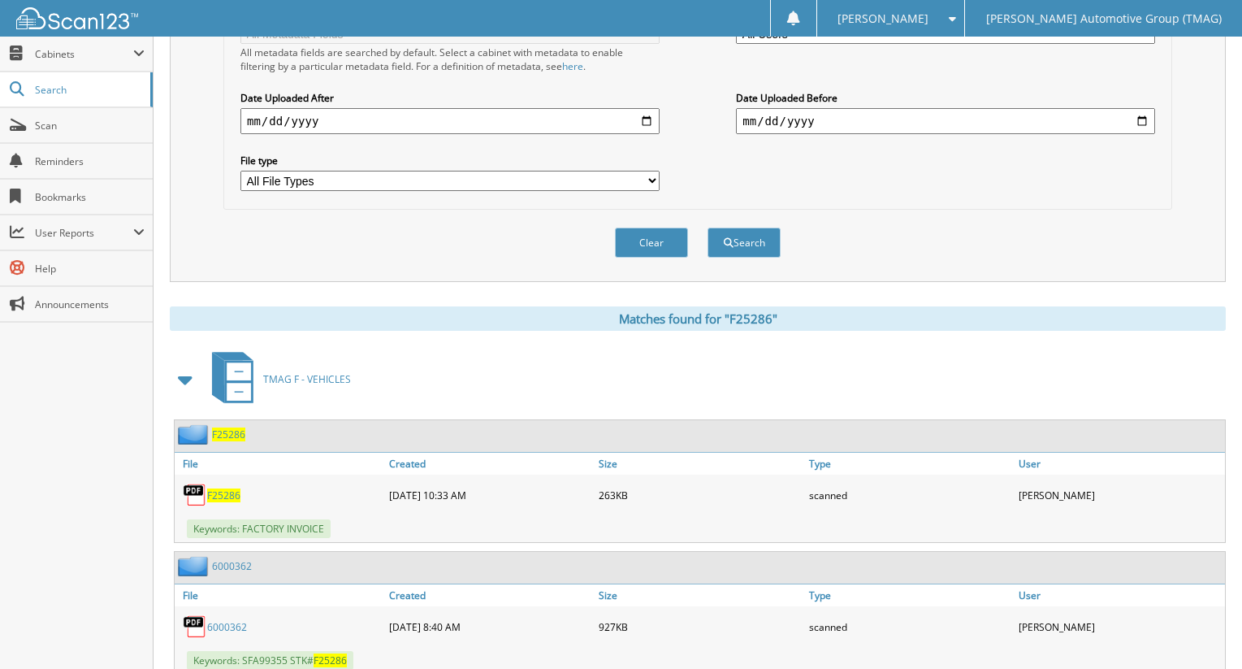 The width and height of the screenshot is (1242, 669). What do you see at coordinates (89, 161) in the screenshot?
I see `span: Reminders` at bounding box center [89, 161].